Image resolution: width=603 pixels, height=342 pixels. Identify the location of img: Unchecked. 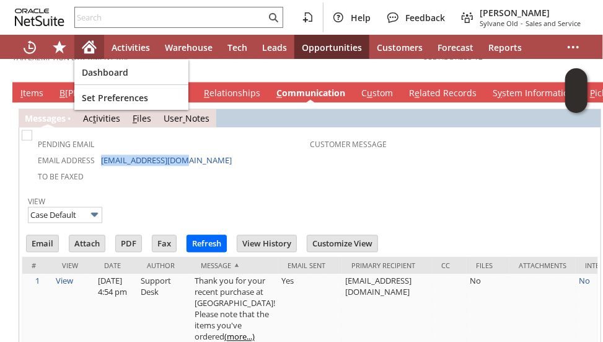
(27, 135).